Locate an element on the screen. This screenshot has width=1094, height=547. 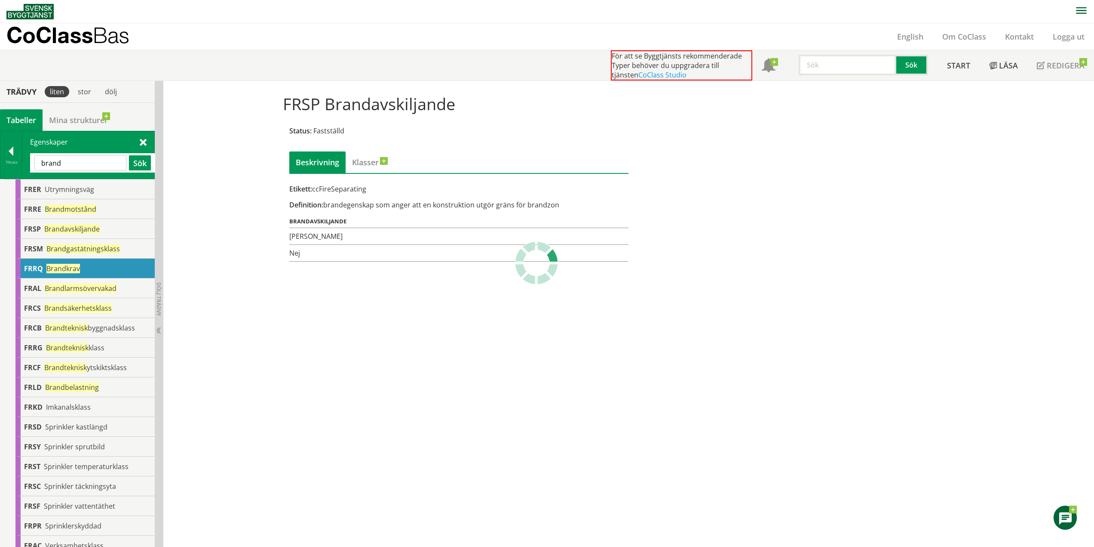
span: Redigera is located at coordinates (1066, 65).